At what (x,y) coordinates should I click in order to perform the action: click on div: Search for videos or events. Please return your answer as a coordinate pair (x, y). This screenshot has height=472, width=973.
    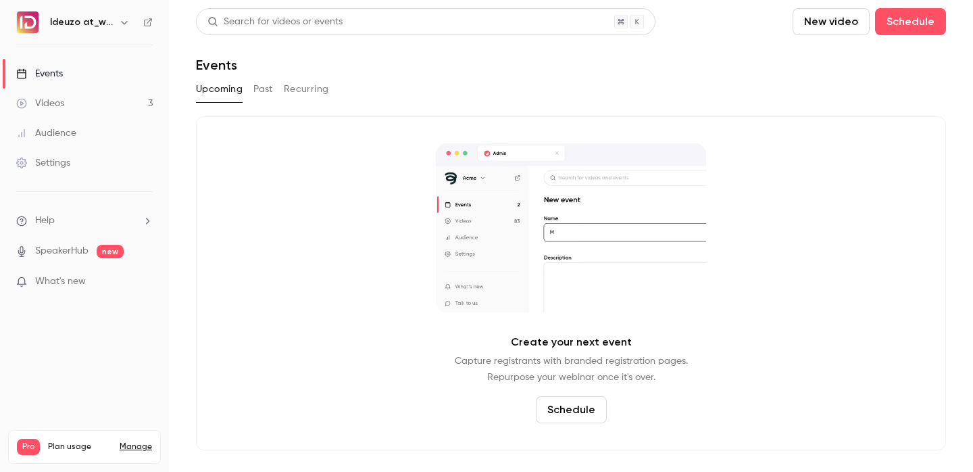
    Looking at the image, I should click on (275, 22).